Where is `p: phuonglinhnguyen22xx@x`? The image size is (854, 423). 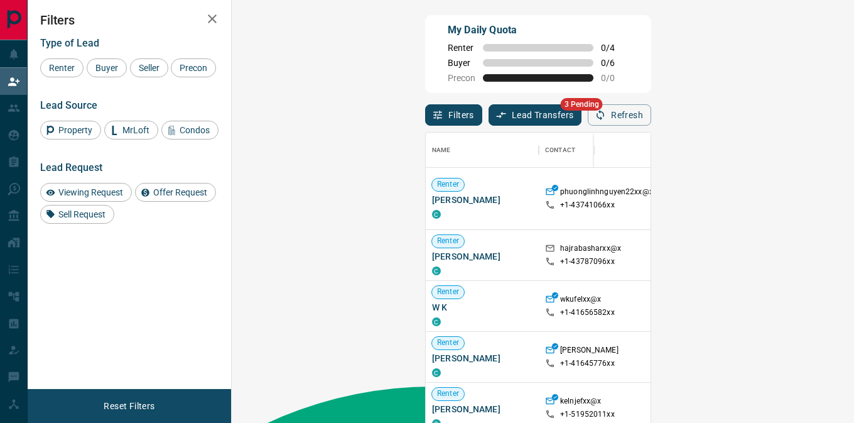
p: phuonglinhnguyen22xx@x is located at coordinates (607, 193).